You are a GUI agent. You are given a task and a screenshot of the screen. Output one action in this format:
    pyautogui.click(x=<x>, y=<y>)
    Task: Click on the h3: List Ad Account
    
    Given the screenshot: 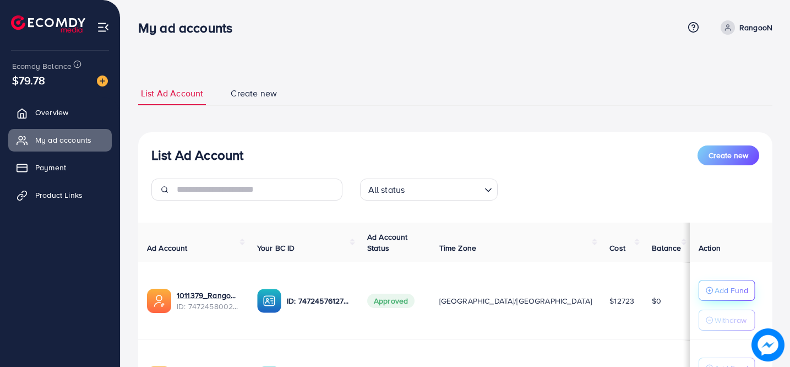 What is the action you would take?
    pyautogui.click(x=197, y=155)
    